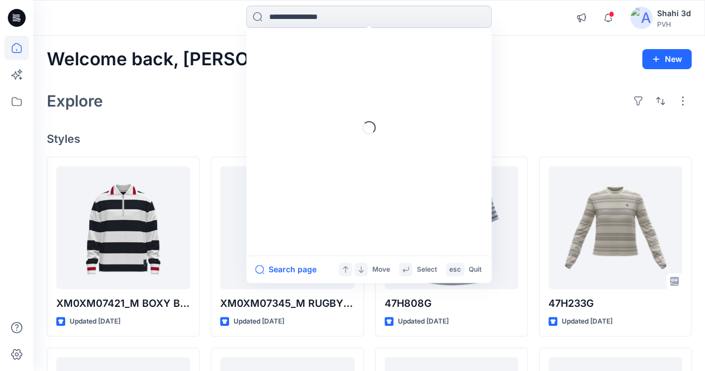 The width and height of the screenshot is (705, 371). What do you see at coordinates (674, 24) in the screenshot?
I see `div: PVH` at bounding box center [674, 24].